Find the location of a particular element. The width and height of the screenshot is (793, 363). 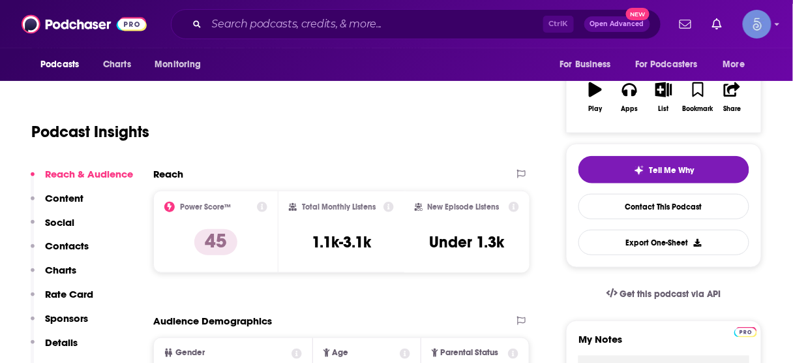

button: Charts is located at coordinates (53, 275).